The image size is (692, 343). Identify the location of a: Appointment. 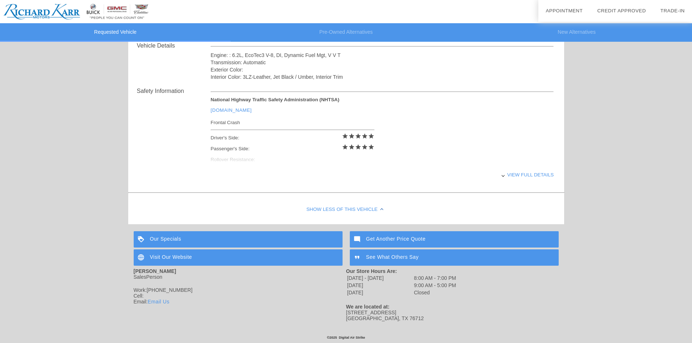
(564, 11).